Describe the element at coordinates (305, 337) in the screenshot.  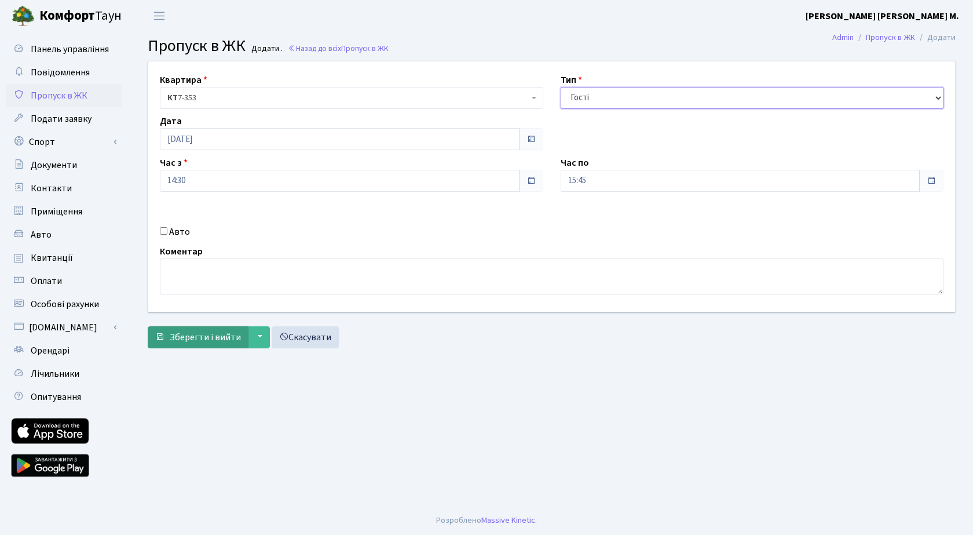
I see `a: Скасувати` at that location.